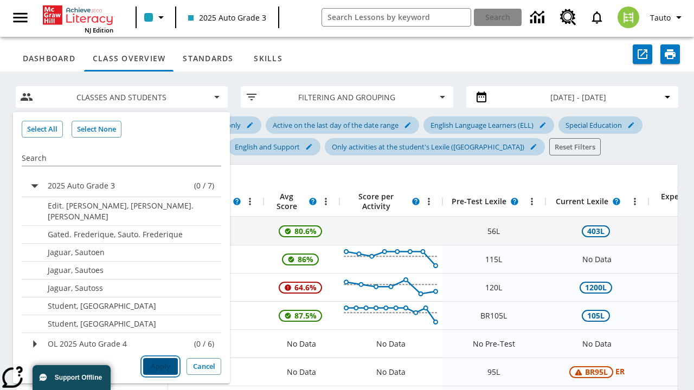 This screenshot has height=390, width=694. Describe the element at coordinates (336, 125) in the screenshot. I see `span: Active on the last day of the date range` at that location.